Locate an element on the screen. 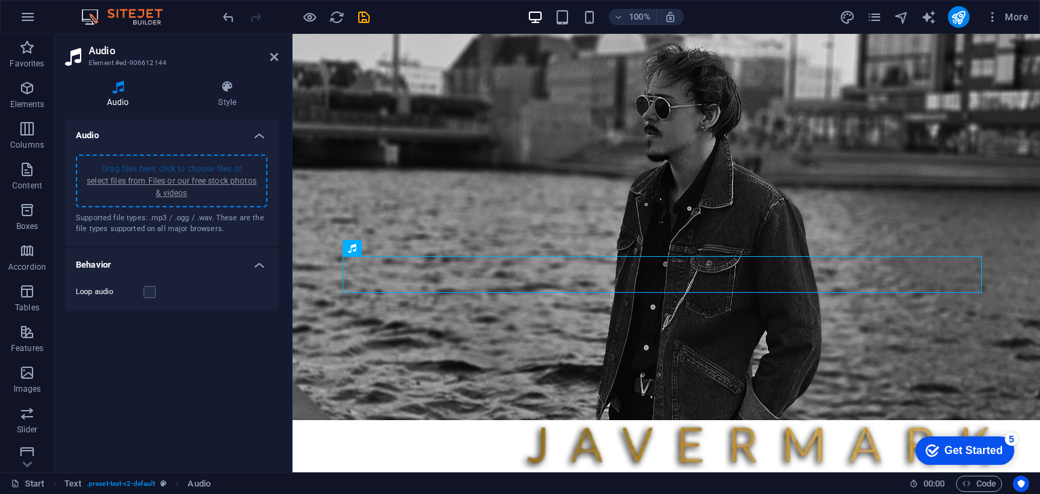 The width and height of the screenshot is (1040, 494). p: Favorites is located at coordinates (26, 64).